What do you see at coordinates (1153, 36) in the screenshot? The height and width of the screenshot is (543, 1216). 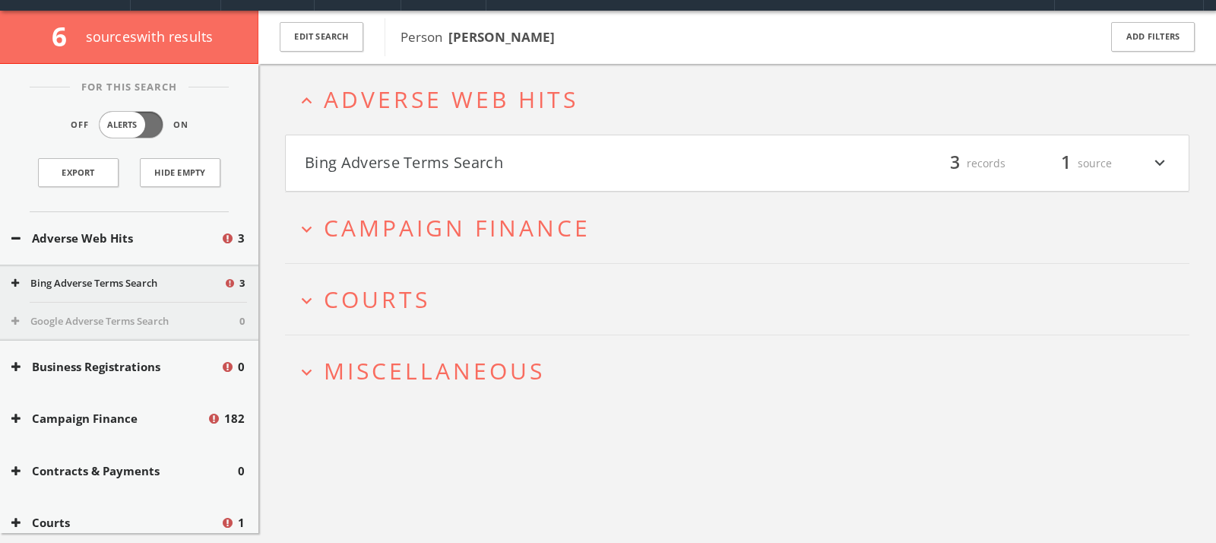 I see `button: Add Filters` at bounding box center [1153, 36].